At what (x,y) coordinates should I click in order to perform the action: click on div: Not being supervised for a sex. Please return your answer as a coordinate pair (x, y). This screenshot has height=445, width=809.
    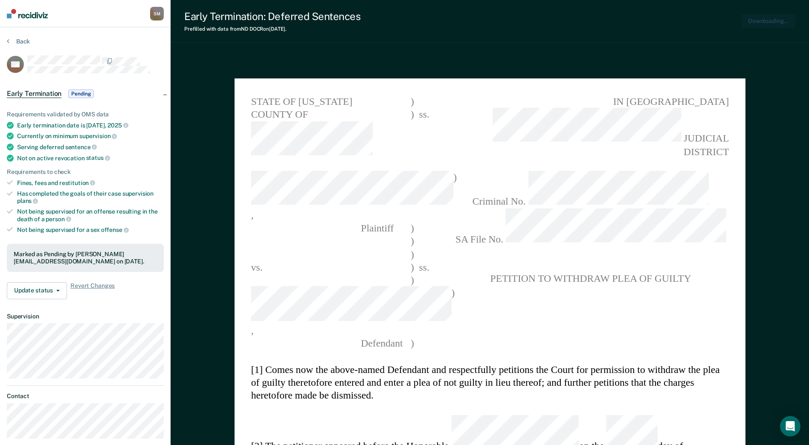
    Looking at the image, I should click on (90, 230).